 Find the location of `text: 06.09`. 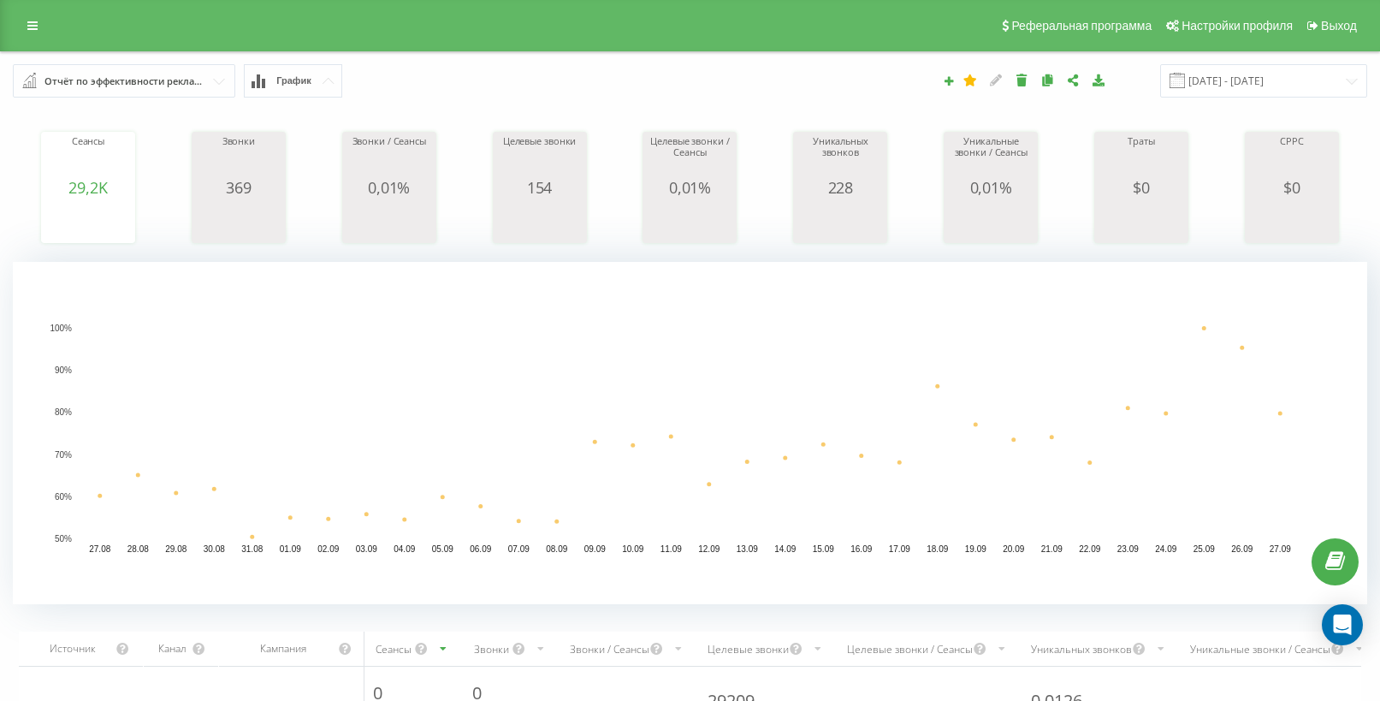

text: 06.09 is located at coordinates (480, 549).